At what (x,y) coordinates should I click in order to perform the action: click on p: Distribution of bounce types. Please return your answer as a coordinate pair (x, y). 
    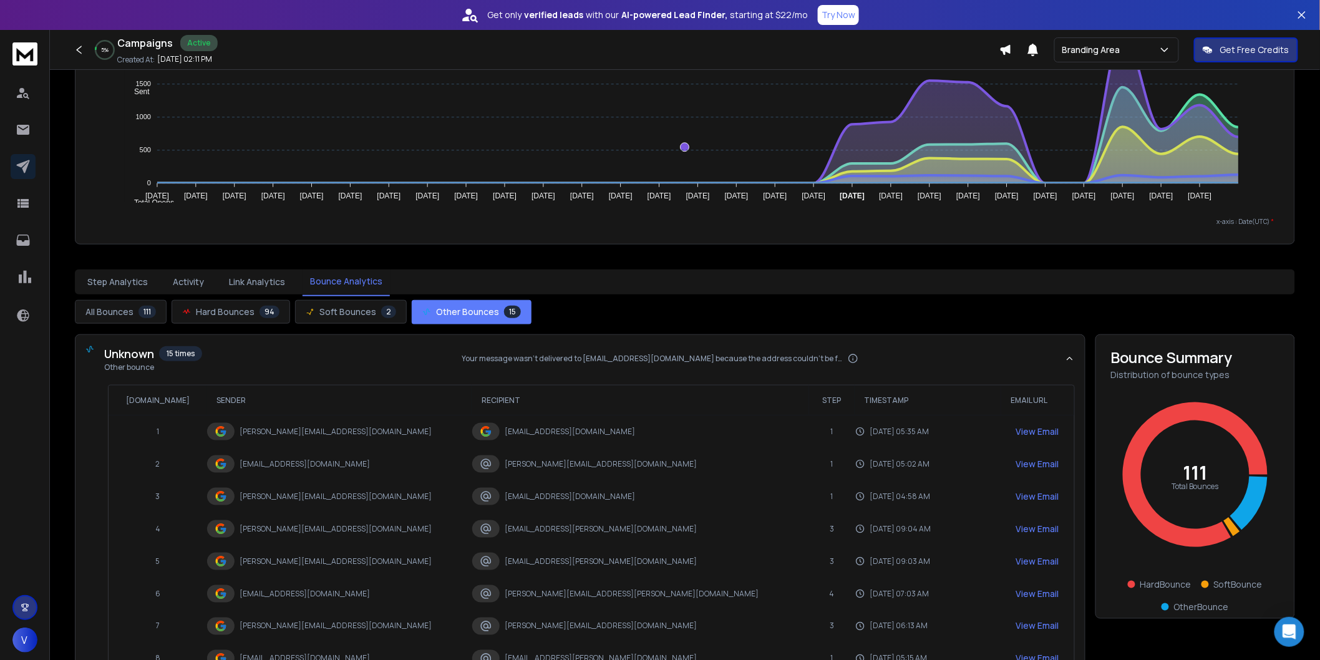
    Looking at the image, I should click on (1195, 375).